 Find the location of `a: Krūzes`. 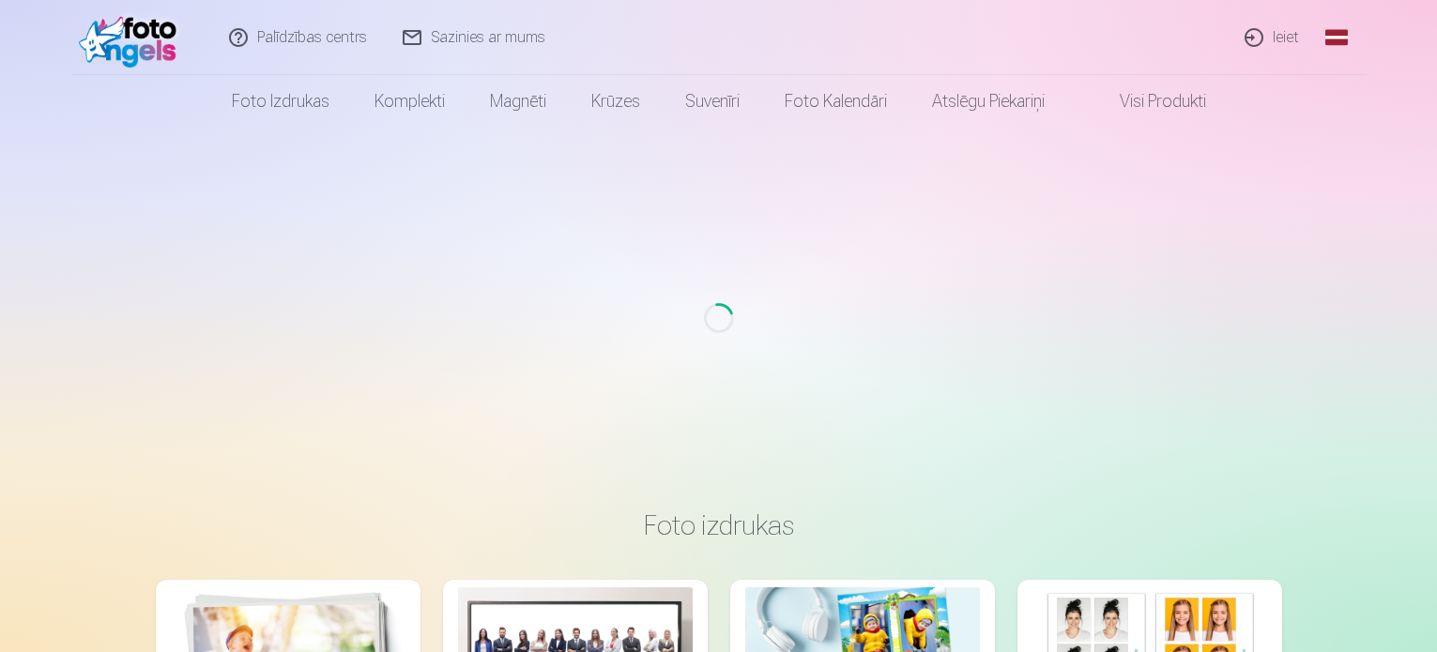

a: Krūzes is located at coordinates (616, 101).